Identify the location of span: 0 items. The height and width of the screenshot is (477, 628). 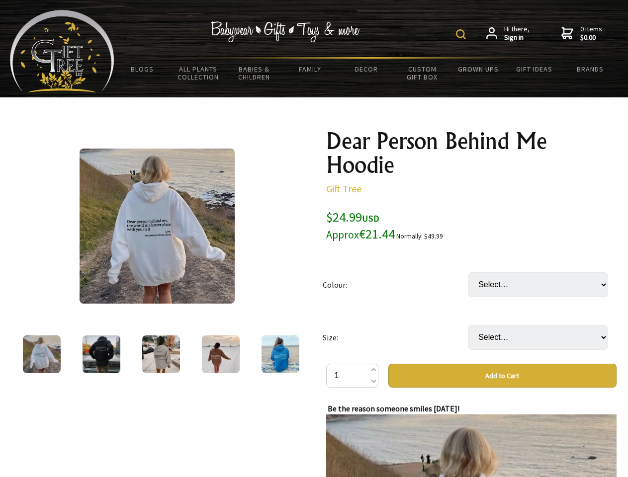
(591, 33).